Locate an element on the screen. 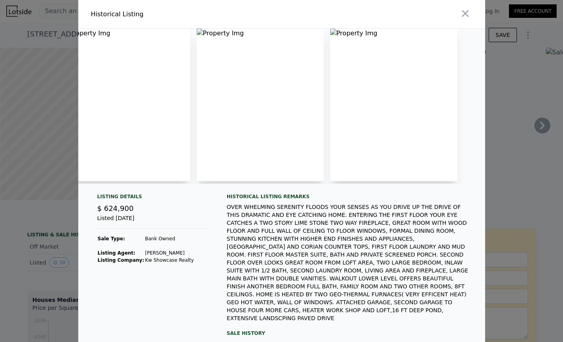 The width and height of the screenshot is (563, 342). div: Listing Details is located at coordinates (153, 198).